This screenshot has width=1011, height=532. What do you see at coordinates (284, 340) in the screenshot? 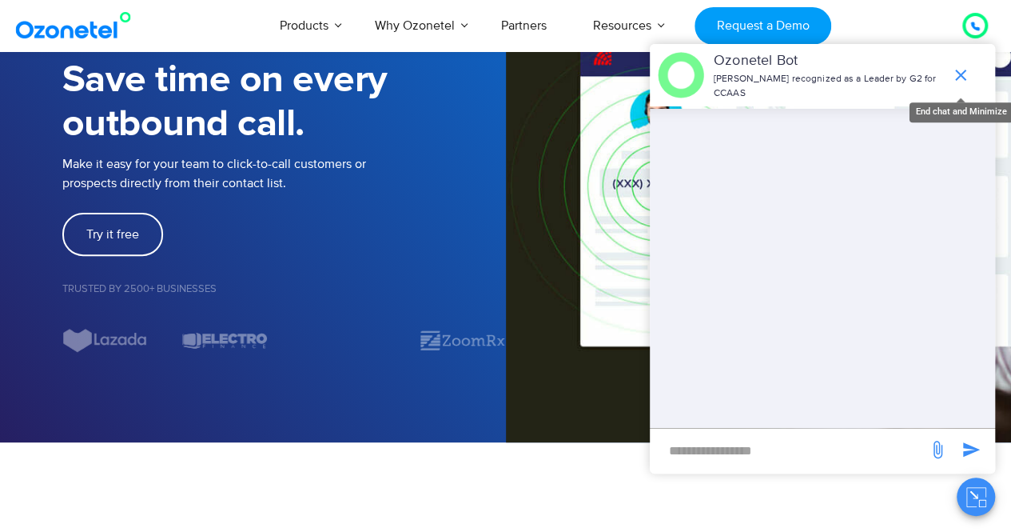
I see `div: Image Carousel` at bounding box center [284, 340].